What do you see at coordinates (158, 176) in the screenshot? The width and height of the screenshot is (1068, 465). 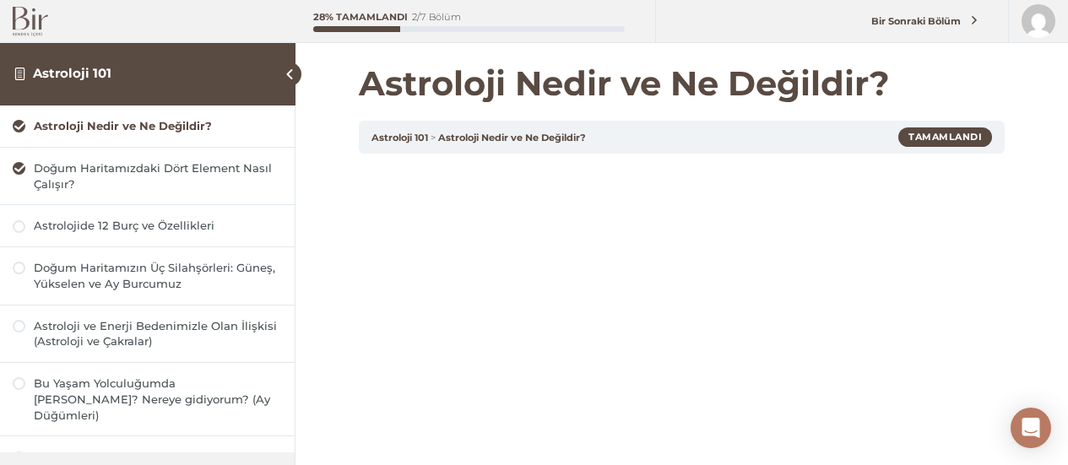 I see `div: Doğum Haritamızdaki Dört Element Nasıl Çalışır?` at bounding box center [158, 176].